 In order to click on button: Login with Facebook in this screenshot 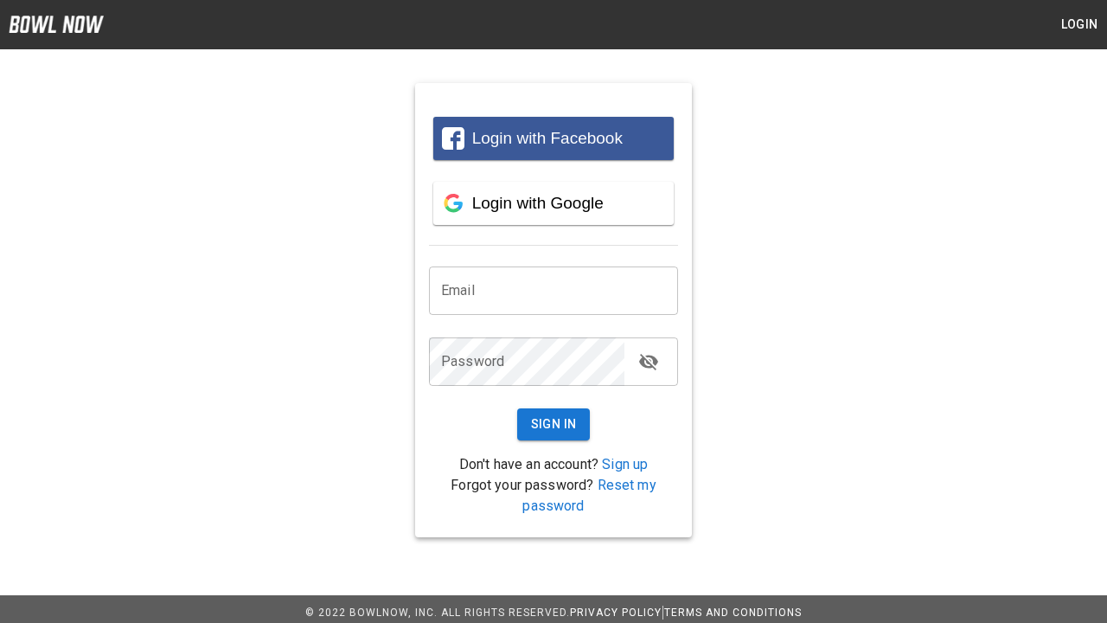, I will do `click(554, 138)`.